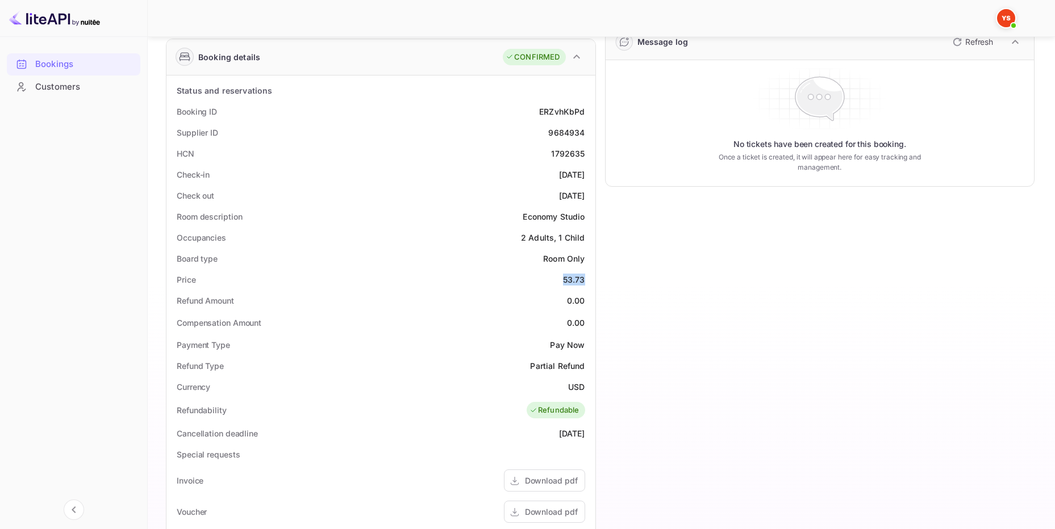 The height and width of the screenshot is (529, 1055). Describe the element at coordinates (554, 411) in the screenshot. I see `div: Refundable` at that location.